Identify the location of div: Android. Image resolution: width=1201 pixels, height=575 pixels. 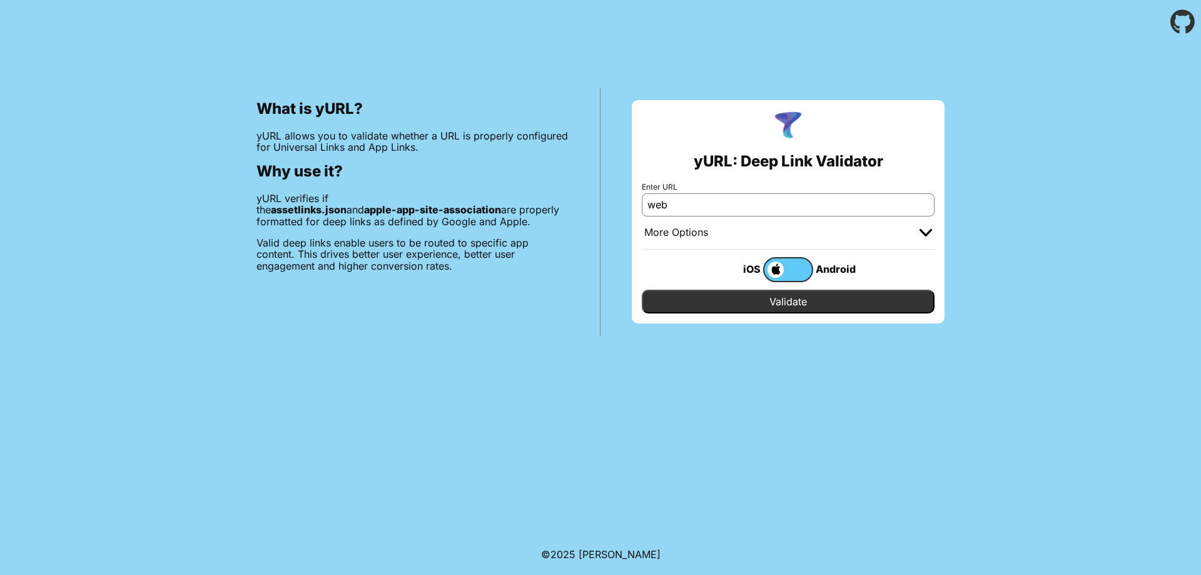
(838, 269).